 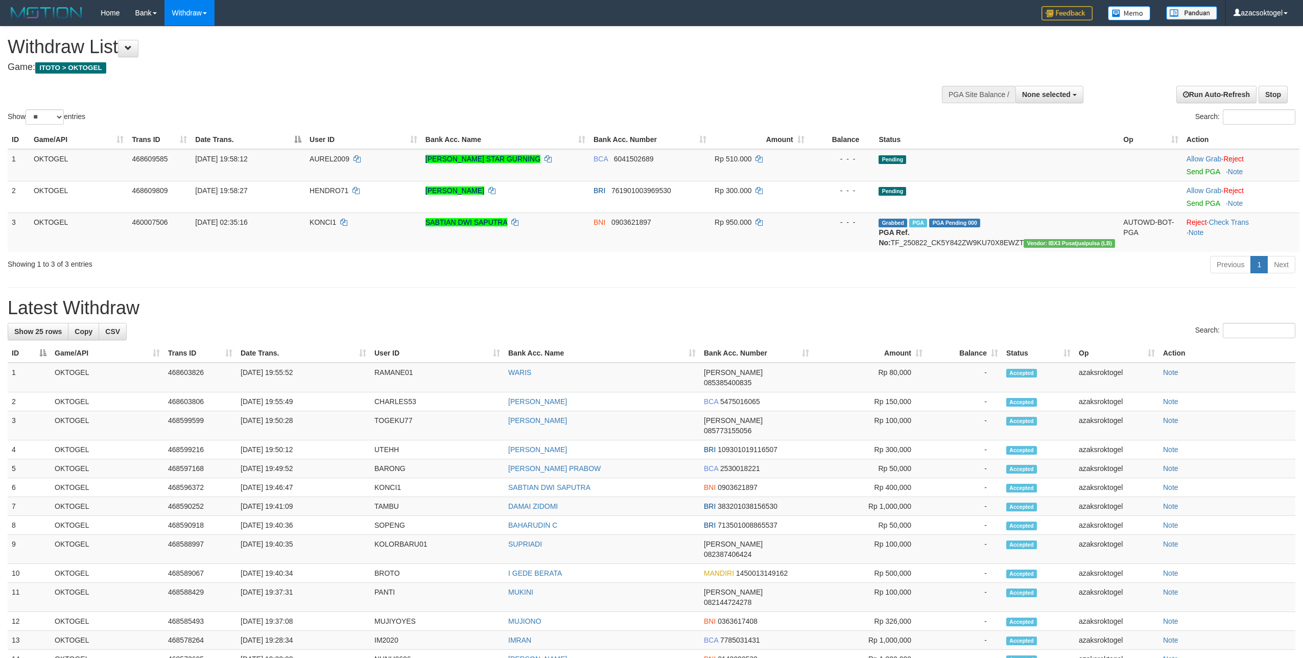 What do you see at coordinates (1231, 265) in the screenshot?
I see `a: Previous` at bounding box center [1231, 265].